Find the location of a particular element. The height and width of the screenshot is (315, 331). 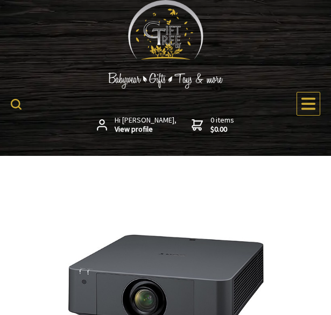

span: 0 items is located at coordinates (222, 125).